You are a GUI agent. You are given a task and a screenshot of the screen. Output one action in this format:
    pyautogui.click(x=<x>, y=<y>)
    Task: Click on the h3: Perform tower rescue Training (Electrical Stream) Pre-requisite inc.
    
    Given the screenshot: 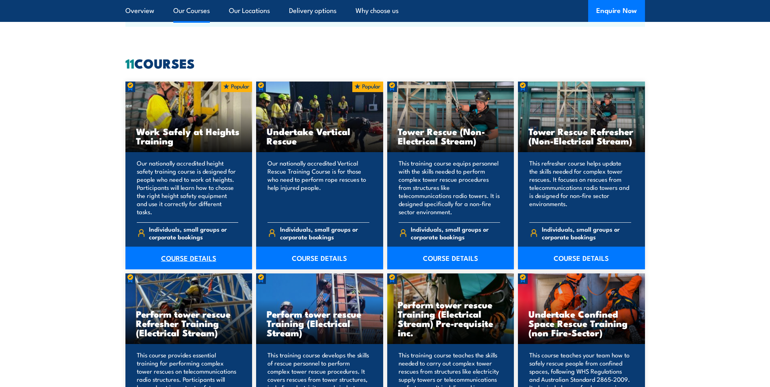 What is the action you would take?
    pyautogui.click(x=450, y=318)
    